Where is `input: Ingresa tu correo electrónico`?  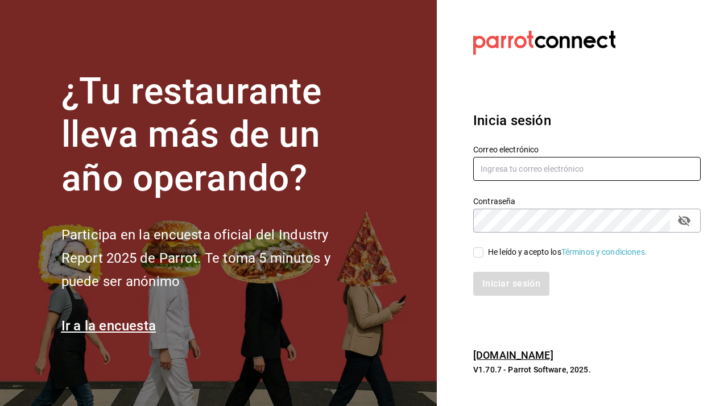 input: Ingresa tu correo electrónico is located at coordinates (587, 169).